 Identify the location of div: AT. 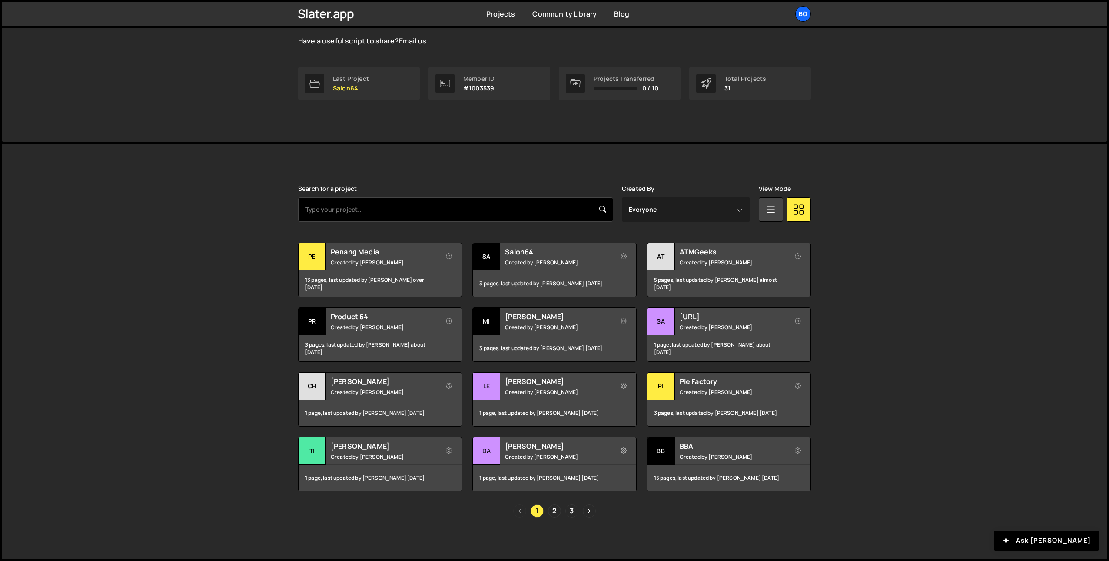
(661, 257).